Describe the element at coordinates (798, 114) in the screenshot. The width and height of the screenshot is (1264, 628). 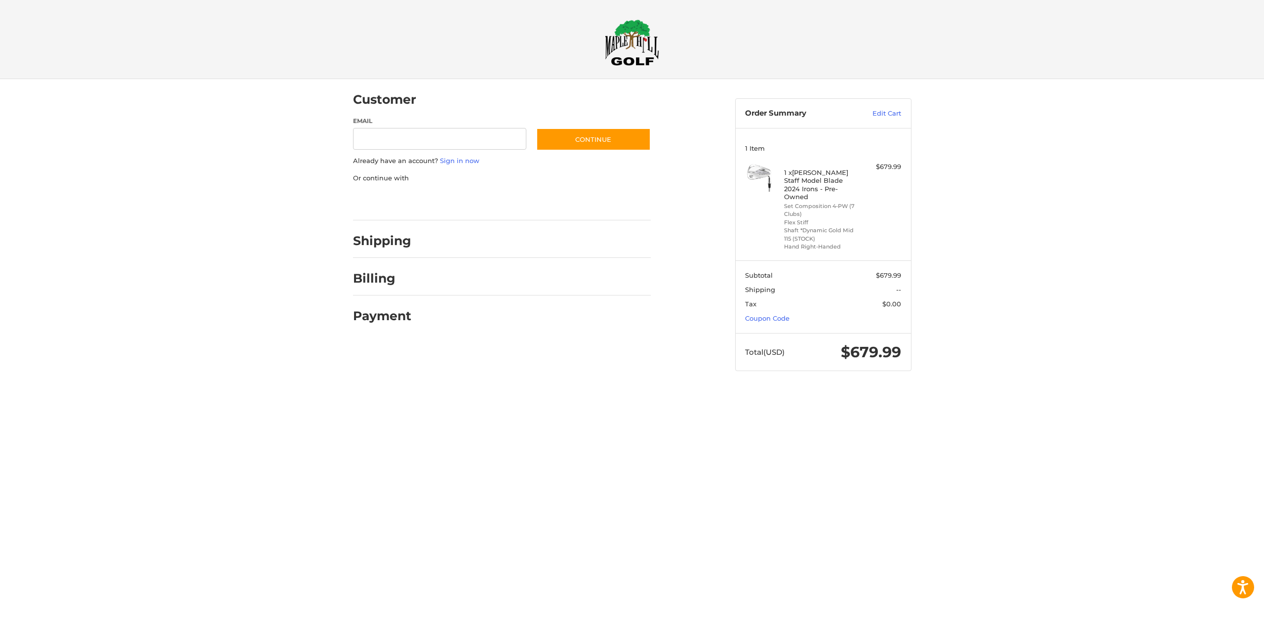
I see `h3: Order Summary` at that location.